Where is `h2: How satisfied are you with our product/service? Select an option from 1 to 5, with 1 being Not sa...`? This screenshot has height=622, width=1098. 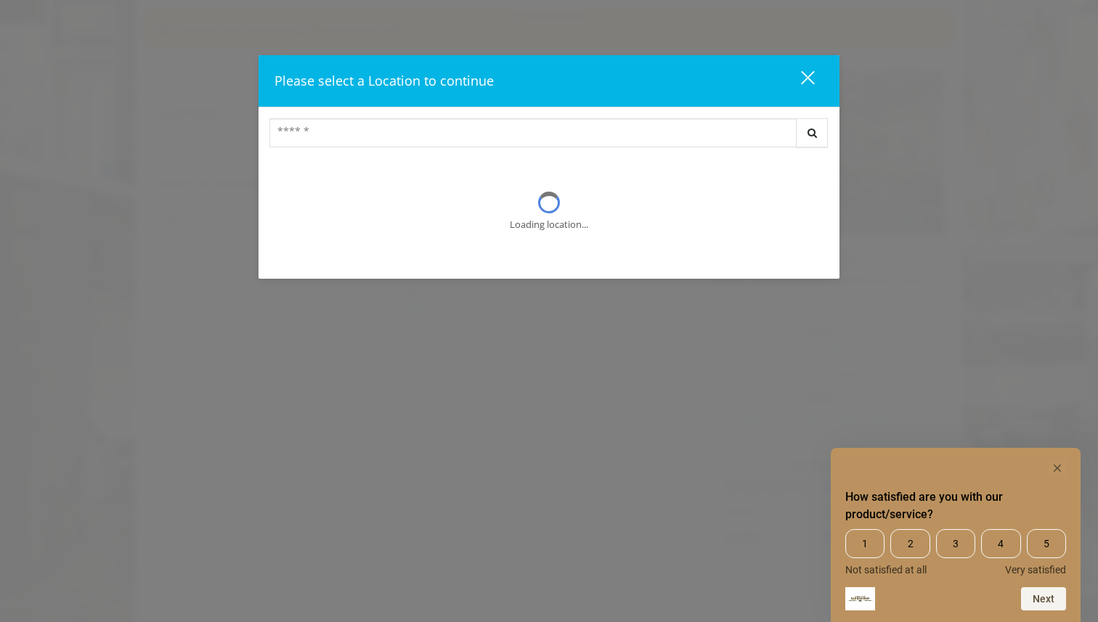 h2: How satisfied are you with our product/service? Select an option from 1 to 5, with 1 being Not sa... is located at coordinates (956, 506).